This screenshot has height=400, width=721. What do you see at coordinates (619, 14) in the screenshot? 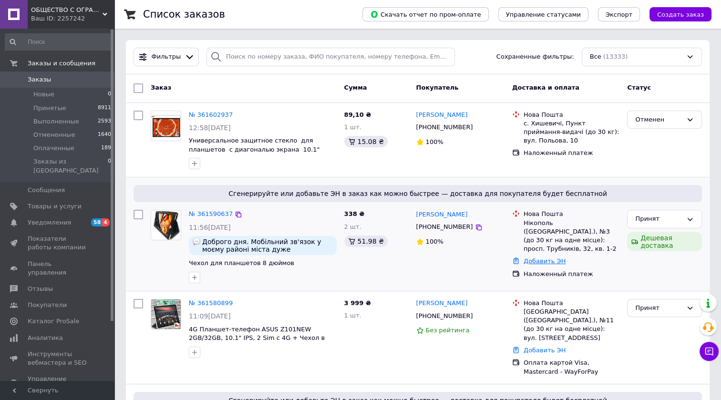
I see `button: Экспорт` at bounding box center [619, 14].